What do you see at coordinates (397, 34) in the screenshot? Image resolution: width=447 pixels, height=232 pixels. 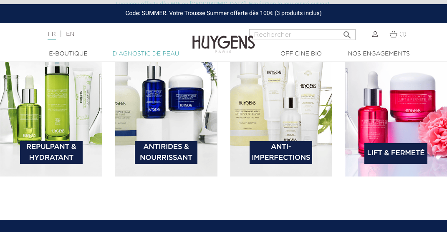 I see `a: (1)` at bounding box center [397, 34].